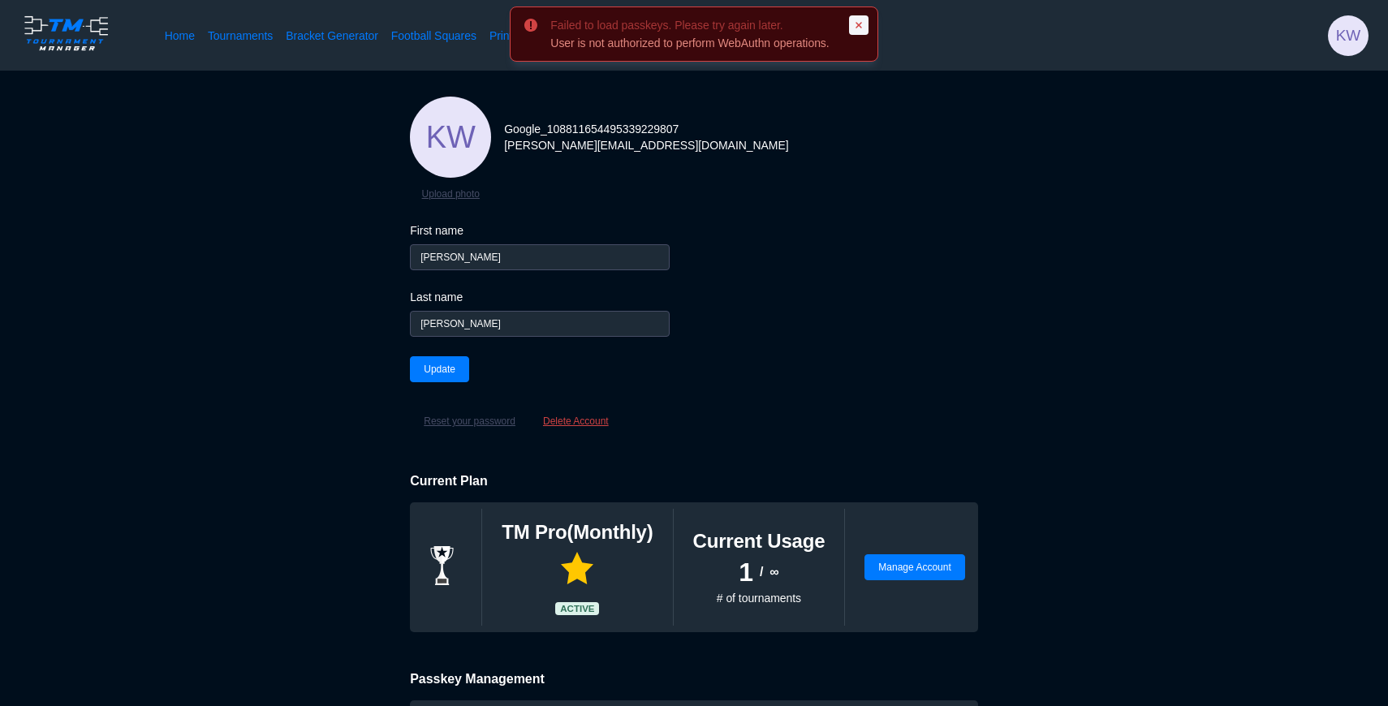 Image resolution: width=1388 pixels, height=706 pixels. What do you see at coordinates (689, 25) in the screenshot?
I see `h4: Failed to load passkeys. Please try again later.` at bounding box center [689, 25].